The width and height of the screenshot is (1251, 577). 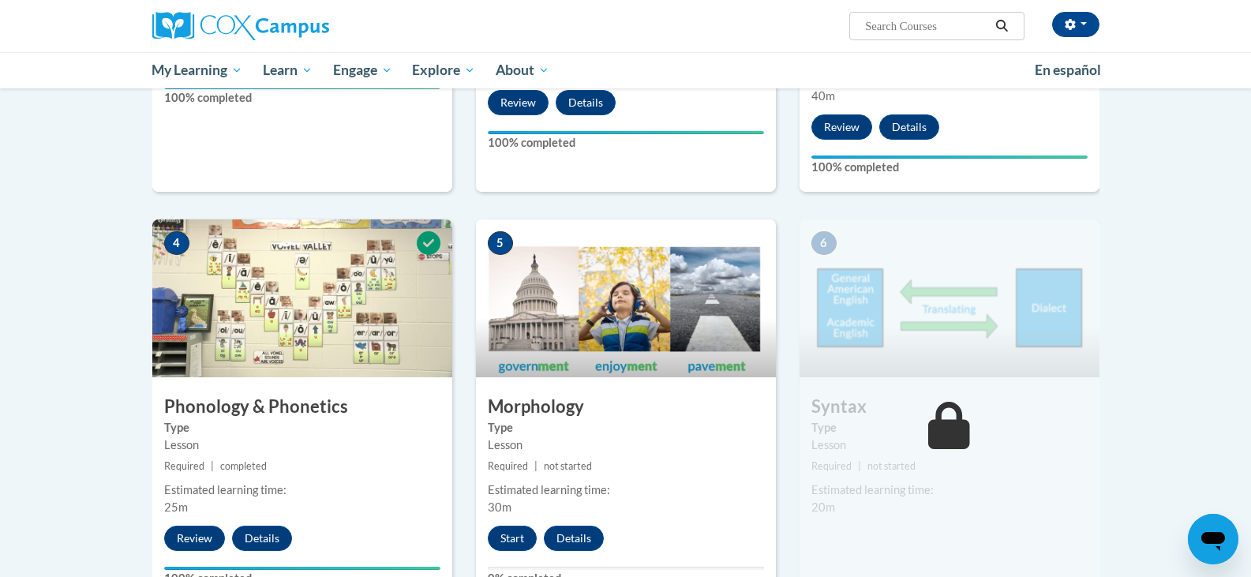 What do you see at coordinates (626, 70) in the screenshot?
I see `div: Main menu` at bounding box center [626, 70].